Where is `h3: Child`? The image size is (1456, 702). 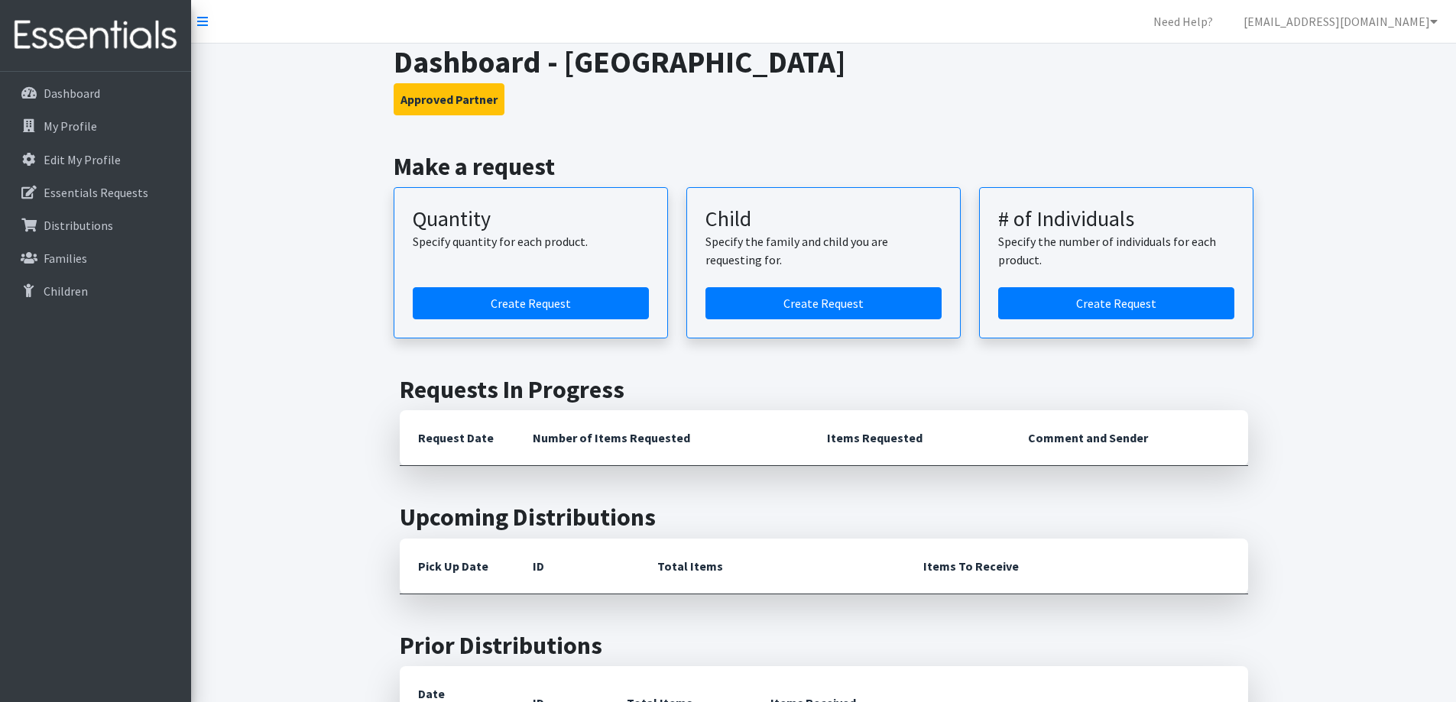
h3: Child is located at coordinates (823, 219).